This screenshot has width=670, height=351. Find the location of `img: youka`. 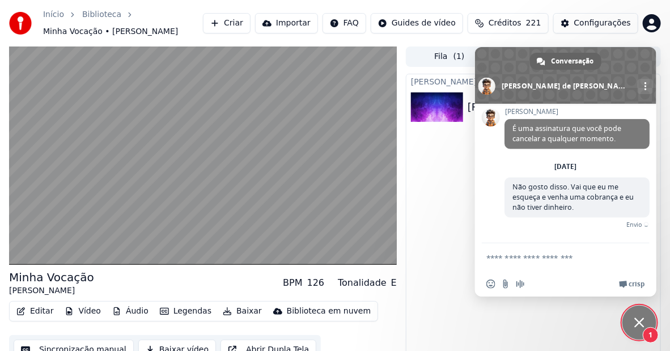

img: youka is located at coordinates (20, 23).